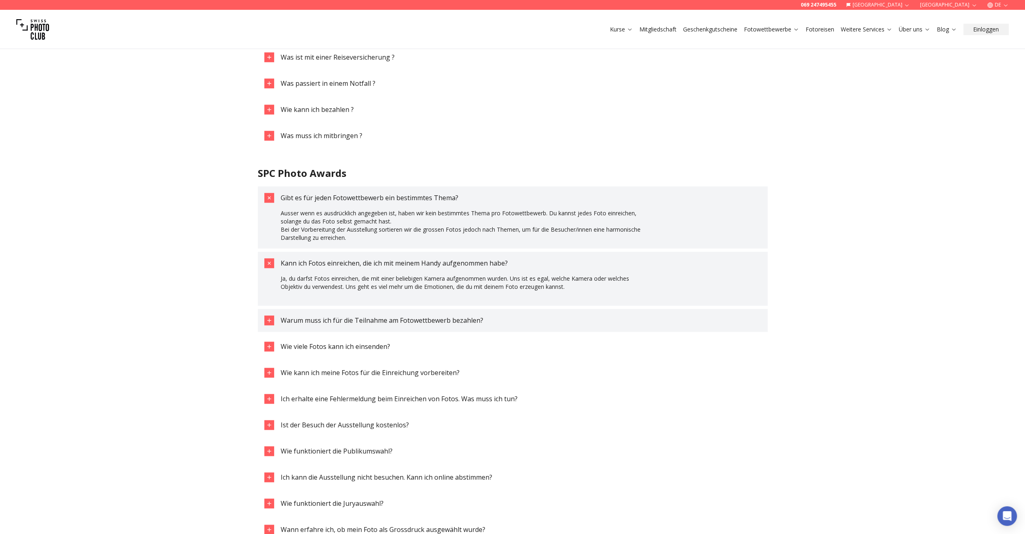 The width and height of the screenshot is (1025, 534). I want to click on button: Fotoreisen, so click(820, 29).